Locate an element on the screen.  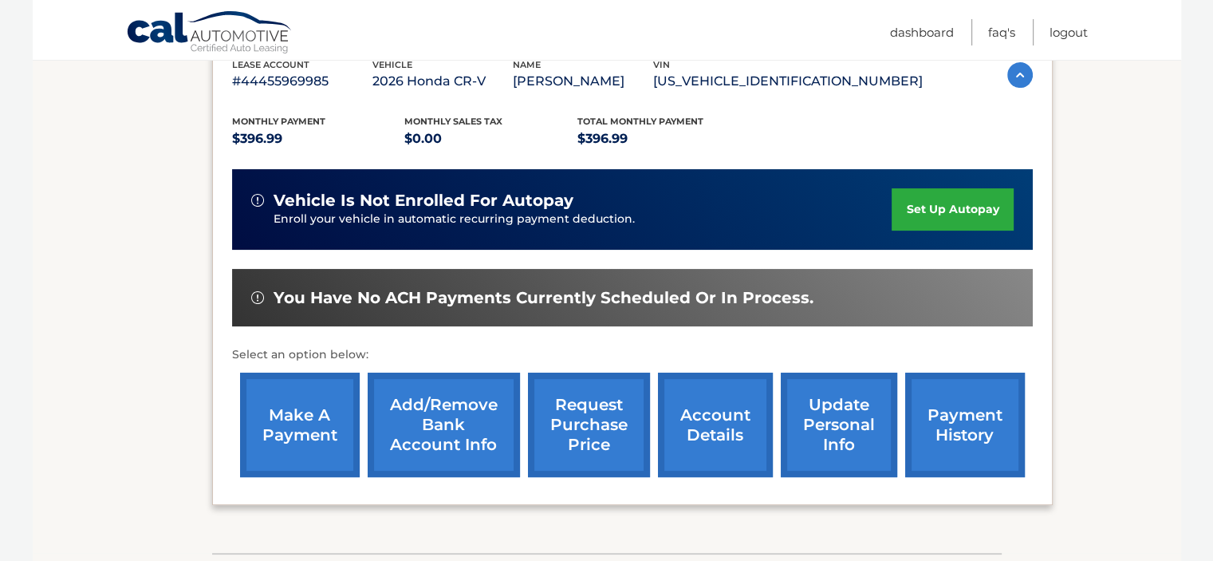
a: Add/Remove bank account info is located at coordinates (443, 424).